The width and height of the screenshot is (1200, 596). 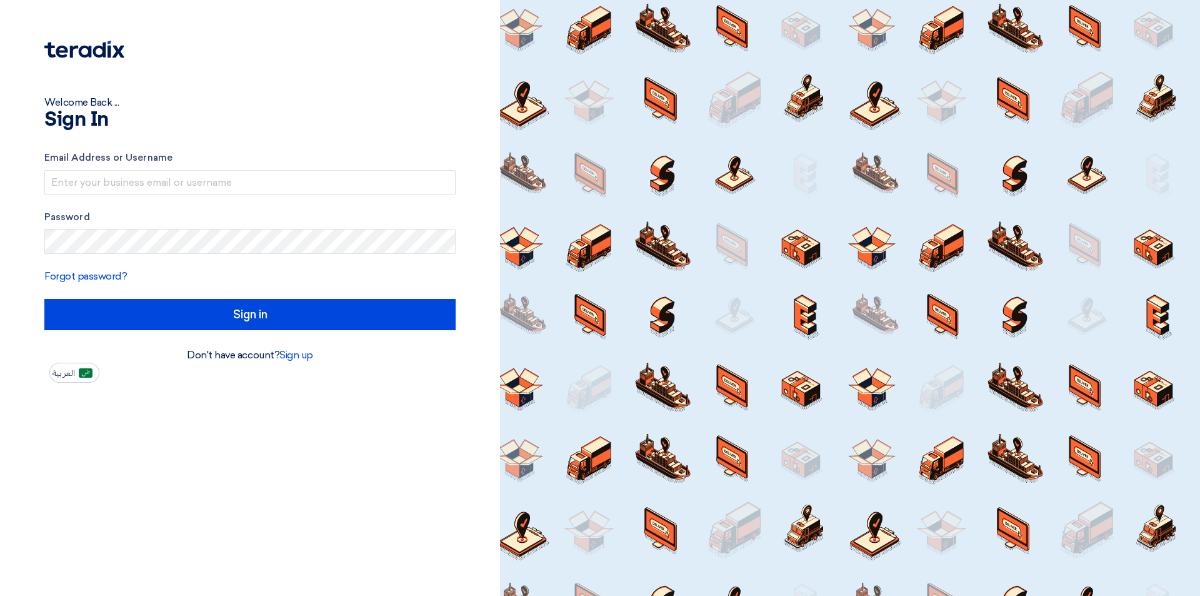 I want to click on label: Email Address or Username, so click(x=250, y=158).